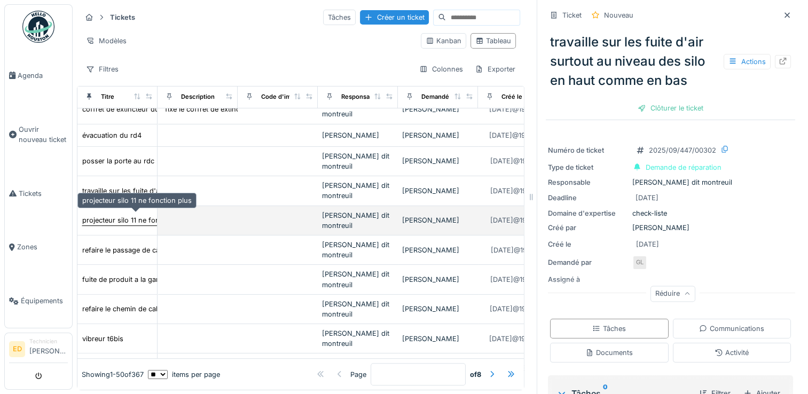  Describe the element at coordinates (670, 213) in the screenshot. I see `div: check-liste` at that location.